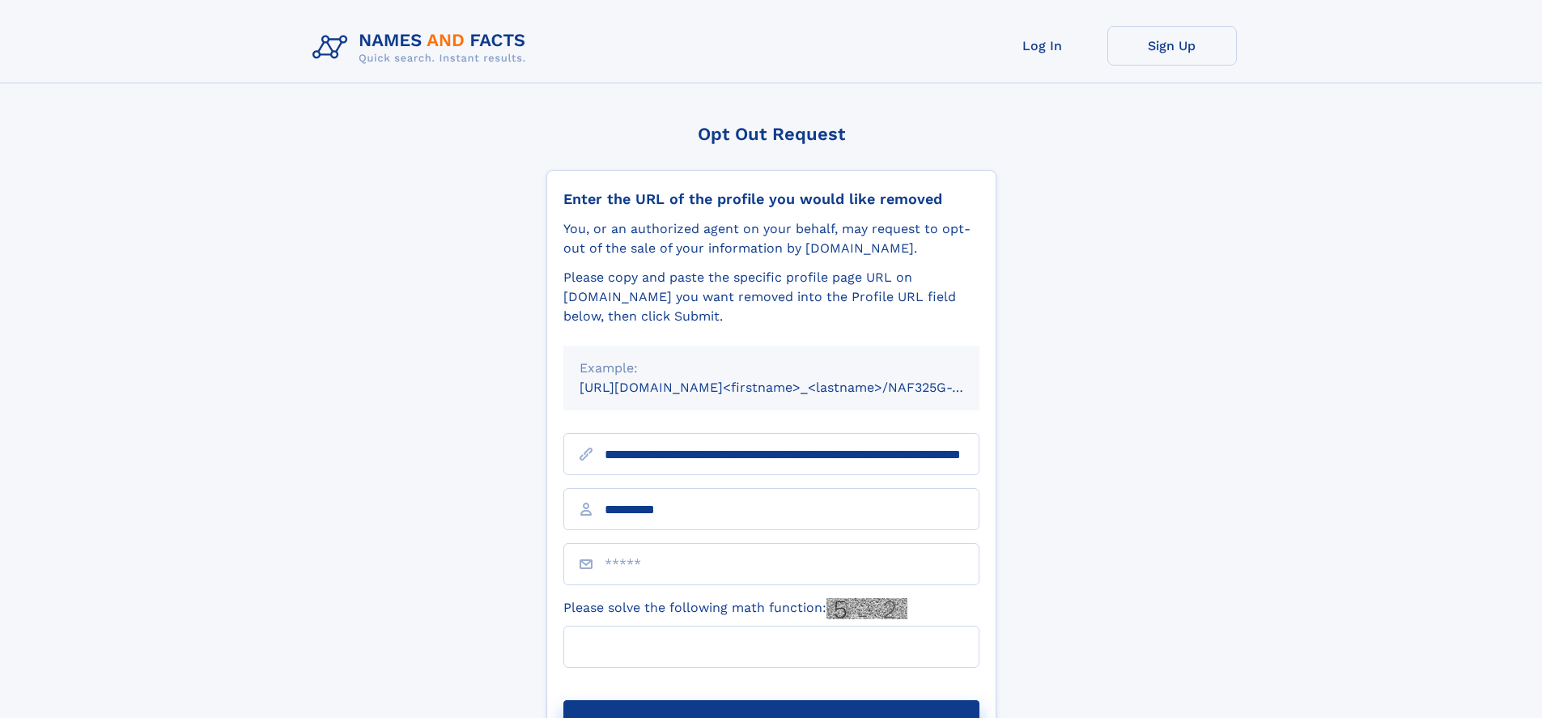 This screenshot has height=718, width=1542. Describe the element at coordinates (771, 199) in the screenshot. I see `div: Enter the URL of the profile you would like removed` at that location.